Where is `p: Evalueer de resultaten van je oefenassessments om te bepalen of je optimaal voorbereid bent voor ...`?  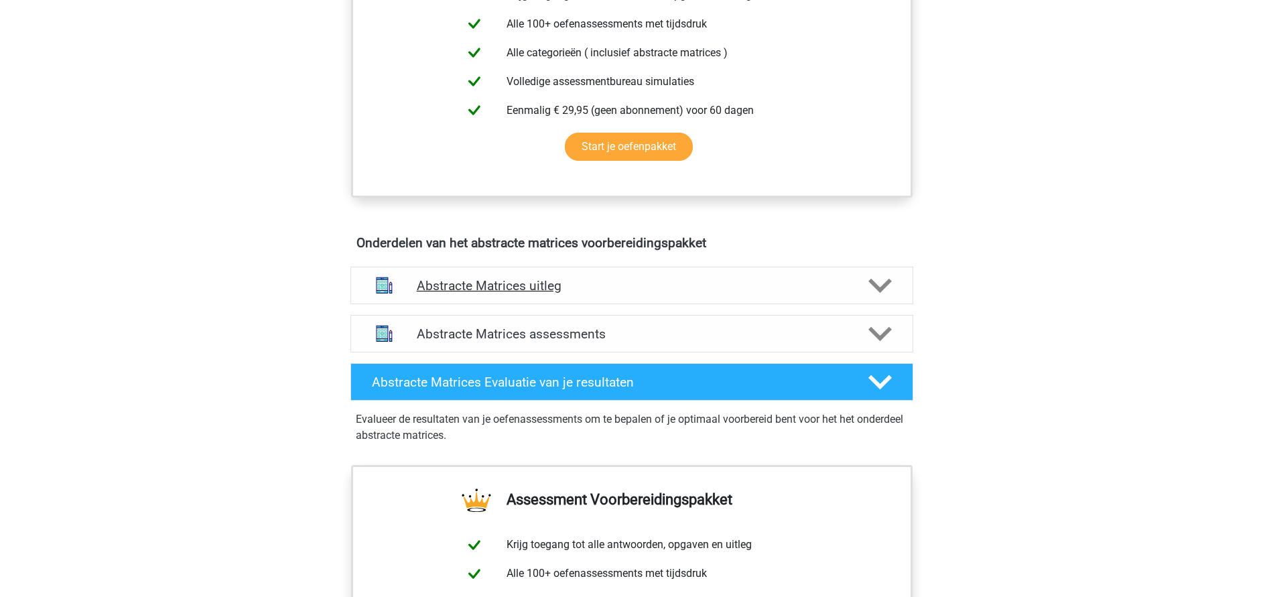 p: Evalueer de resultaten van je oefenassessments om te bepalen of je optimaal voorbereid bent voor ... is located at coordinates (632, 428).